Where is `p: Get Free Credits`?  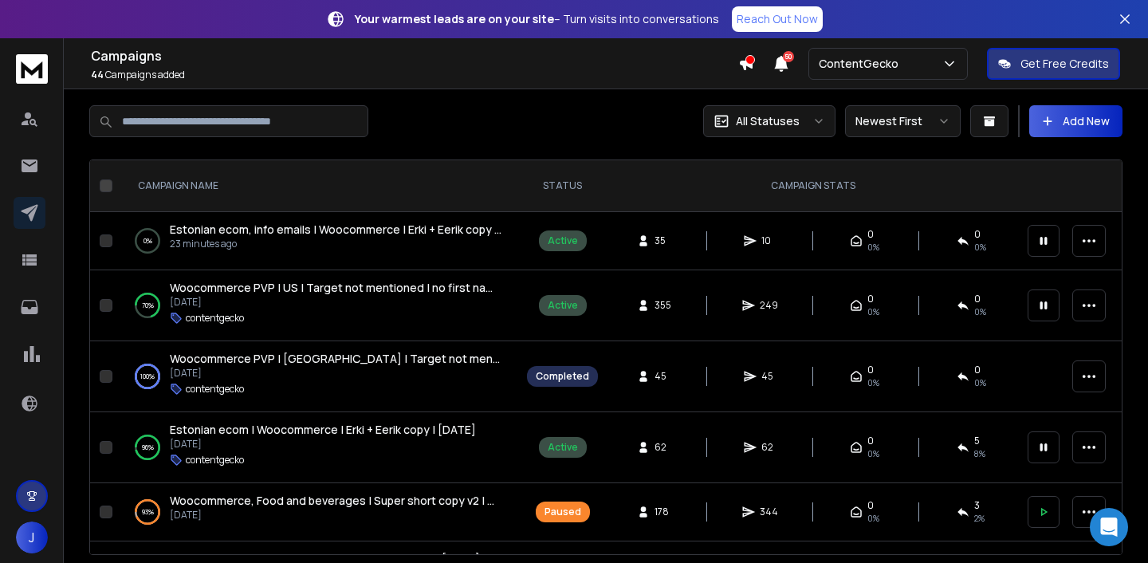 p: Get Free Credits is located at coordinates (1064, 64).